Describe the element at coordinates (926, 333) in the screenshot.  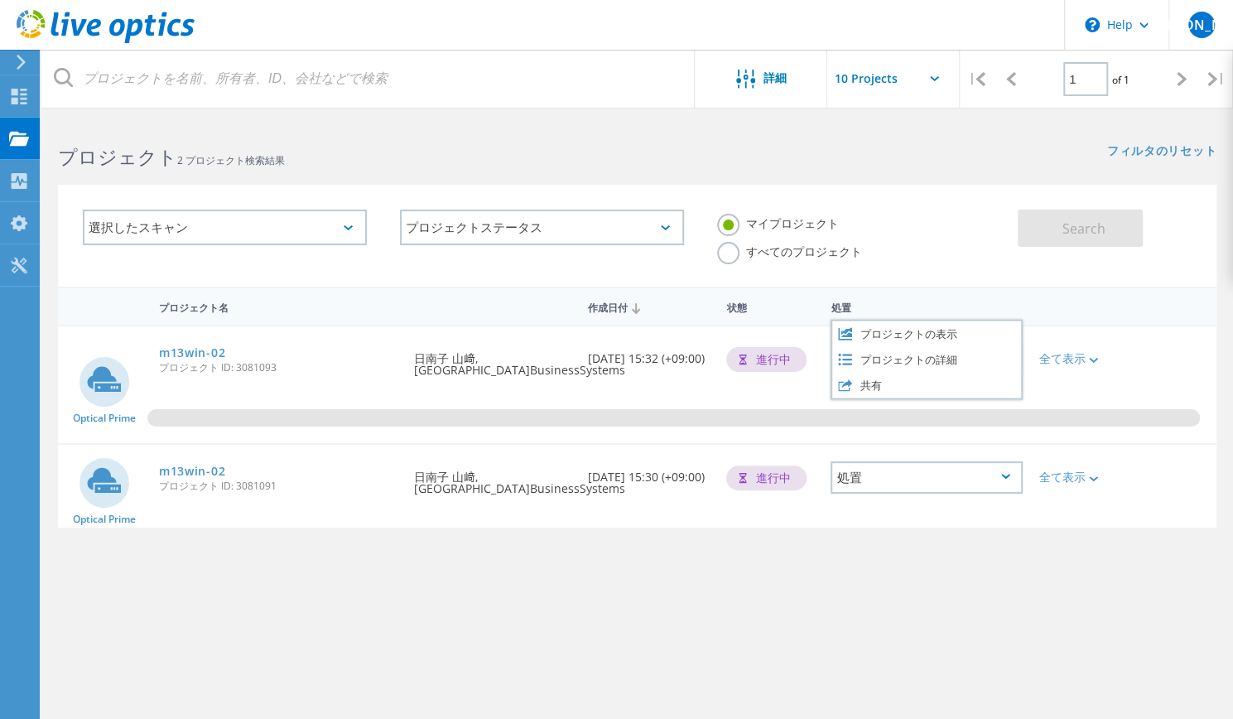
I see `div: プロジェクトの表示` at that location.